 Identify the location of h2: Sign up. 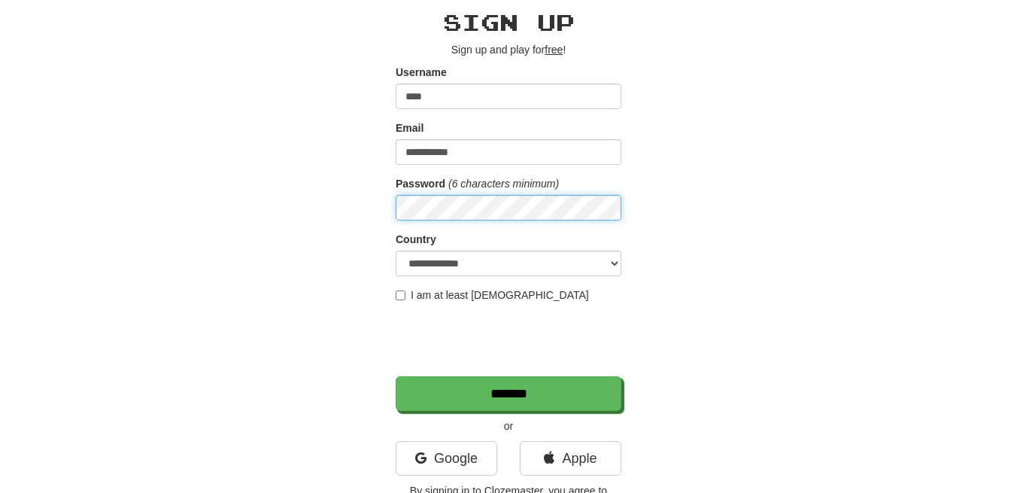
(509, 22).